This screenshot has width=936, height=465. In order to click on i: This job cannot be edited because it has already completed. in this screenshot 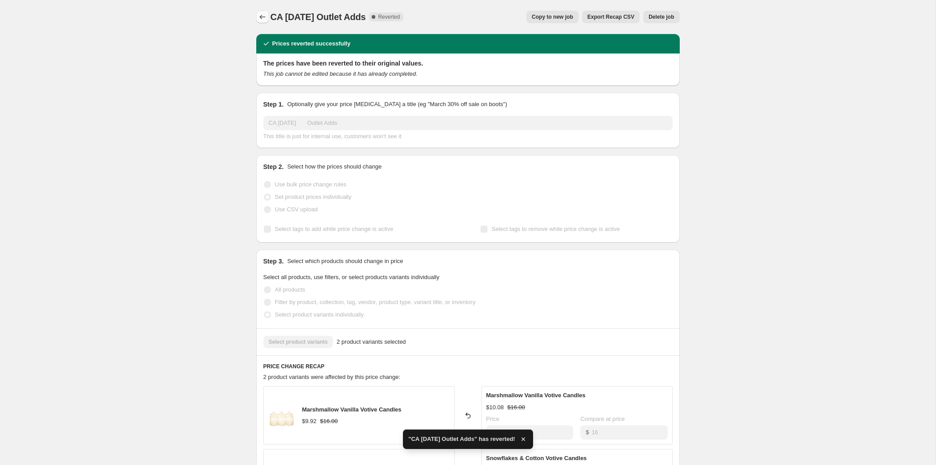, I will do `click(340, 74)`.